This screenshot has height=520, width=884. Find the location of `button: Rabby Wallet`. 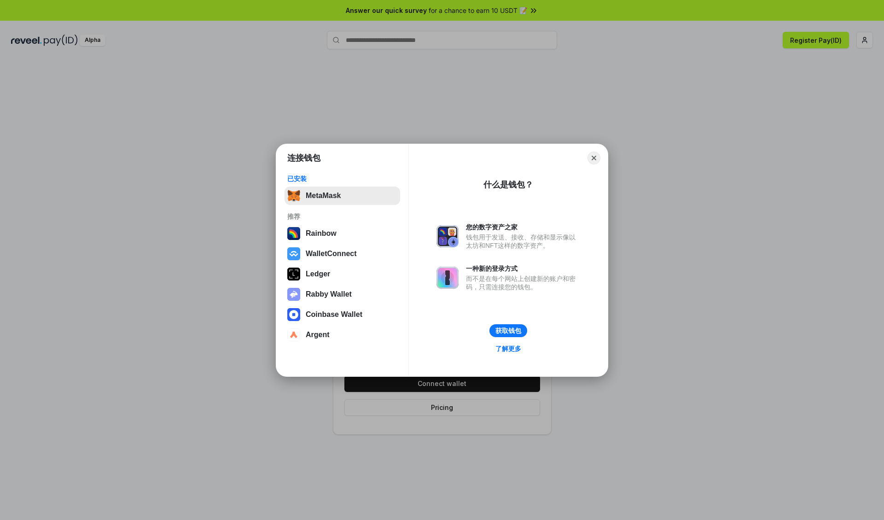

button: Rabby Wallet is located at coordinates (342, 294).